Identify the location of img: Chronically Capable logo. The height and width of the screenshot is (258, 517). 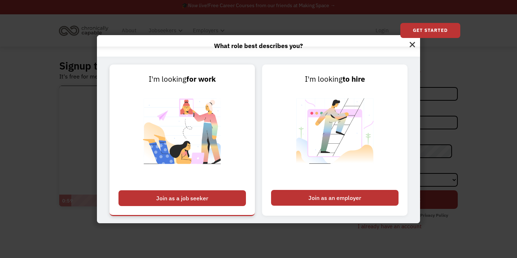
(84, 31).